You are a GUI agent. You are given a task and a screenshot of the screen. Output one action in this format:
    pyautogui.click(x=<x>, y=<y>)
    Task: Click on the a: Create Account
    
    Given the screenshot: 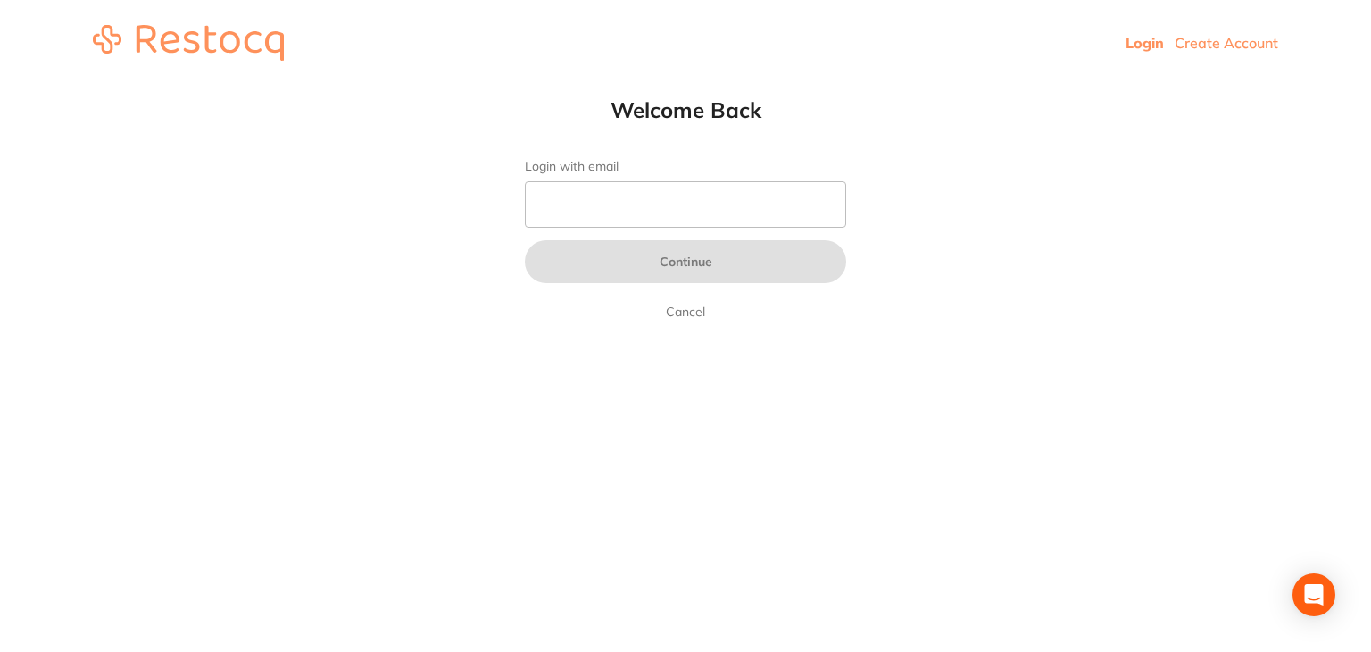 What is the action you would take?
    pyautogui.click(x=1226, y=43)
    